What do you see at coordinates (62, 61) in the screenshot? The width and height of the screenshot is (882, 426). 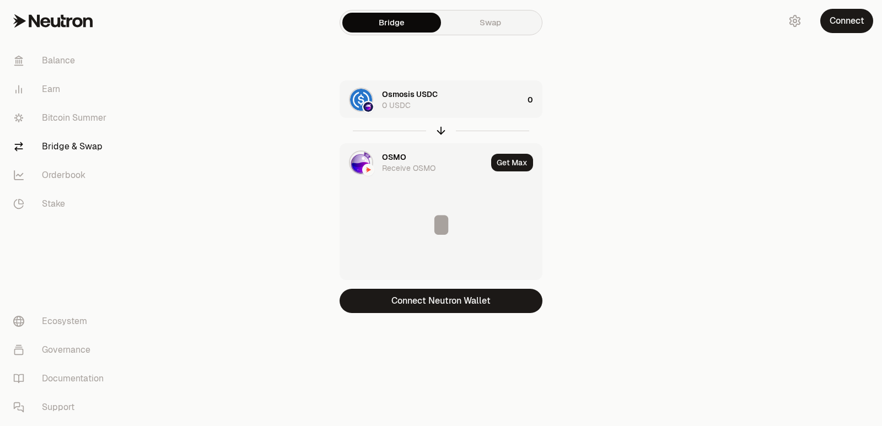 I see `a: Balance` at bounding box center [62, 61].